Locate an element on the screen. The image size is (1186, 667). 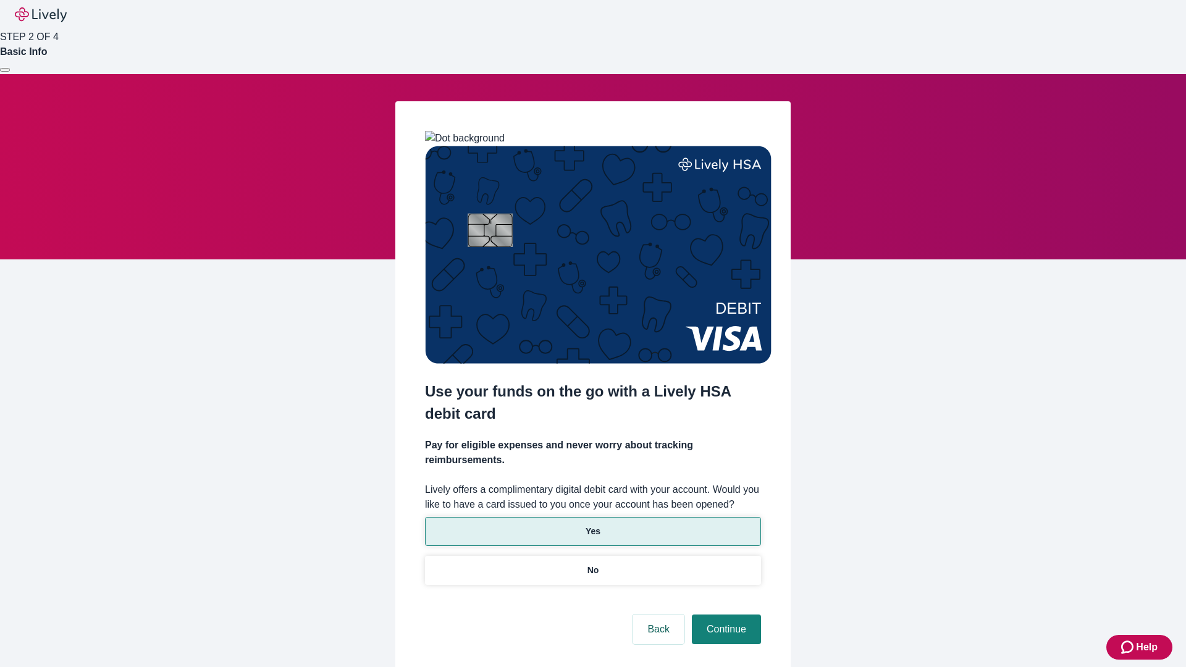
button: No is located at coordinates (593, 570).